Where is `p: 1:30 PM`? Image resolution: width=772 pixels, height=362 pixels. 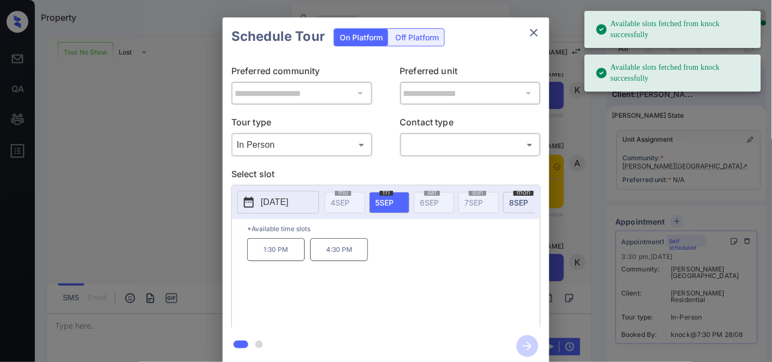
p: 1:30 PM is located at coordinates (276, 249).